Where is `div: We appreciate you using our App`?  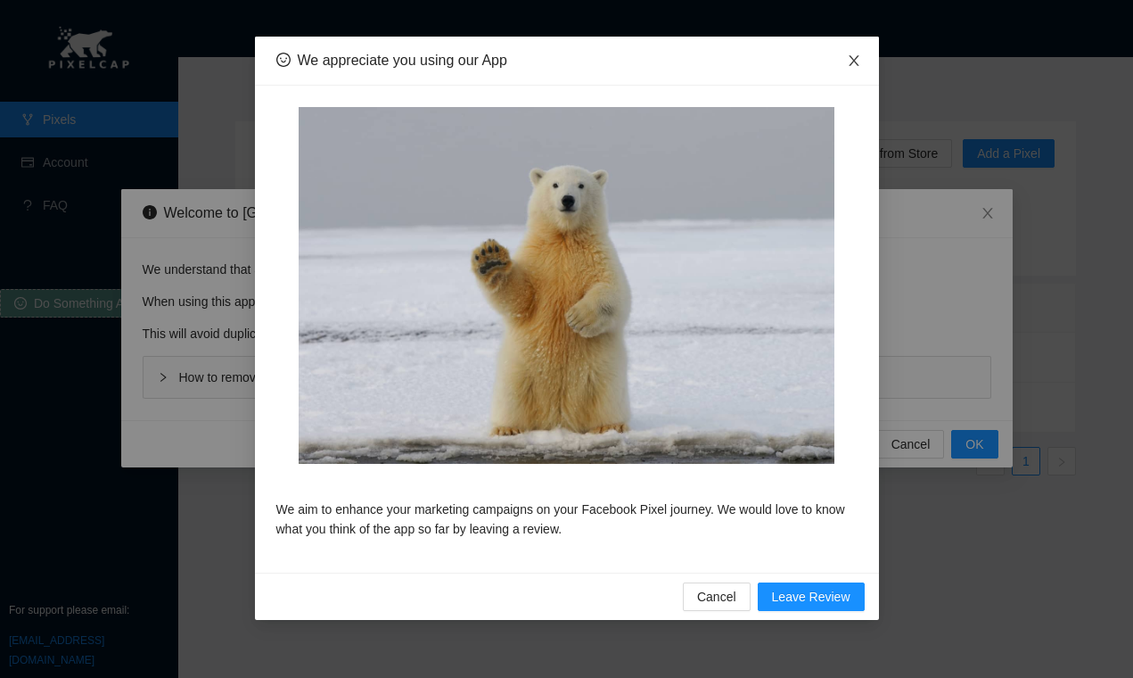 div: We appreciate you using our App is located at coordinates (402, 61).